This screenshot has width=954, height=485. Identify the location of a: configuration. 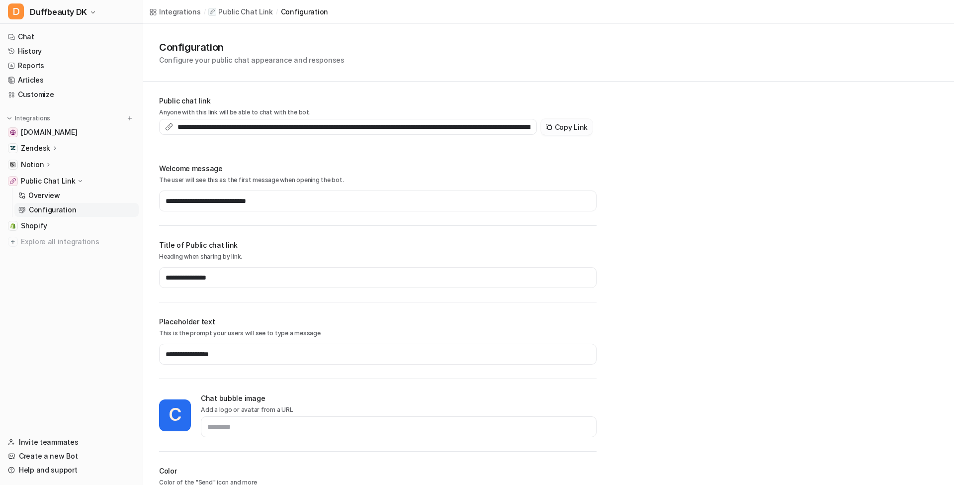
(304, 11).